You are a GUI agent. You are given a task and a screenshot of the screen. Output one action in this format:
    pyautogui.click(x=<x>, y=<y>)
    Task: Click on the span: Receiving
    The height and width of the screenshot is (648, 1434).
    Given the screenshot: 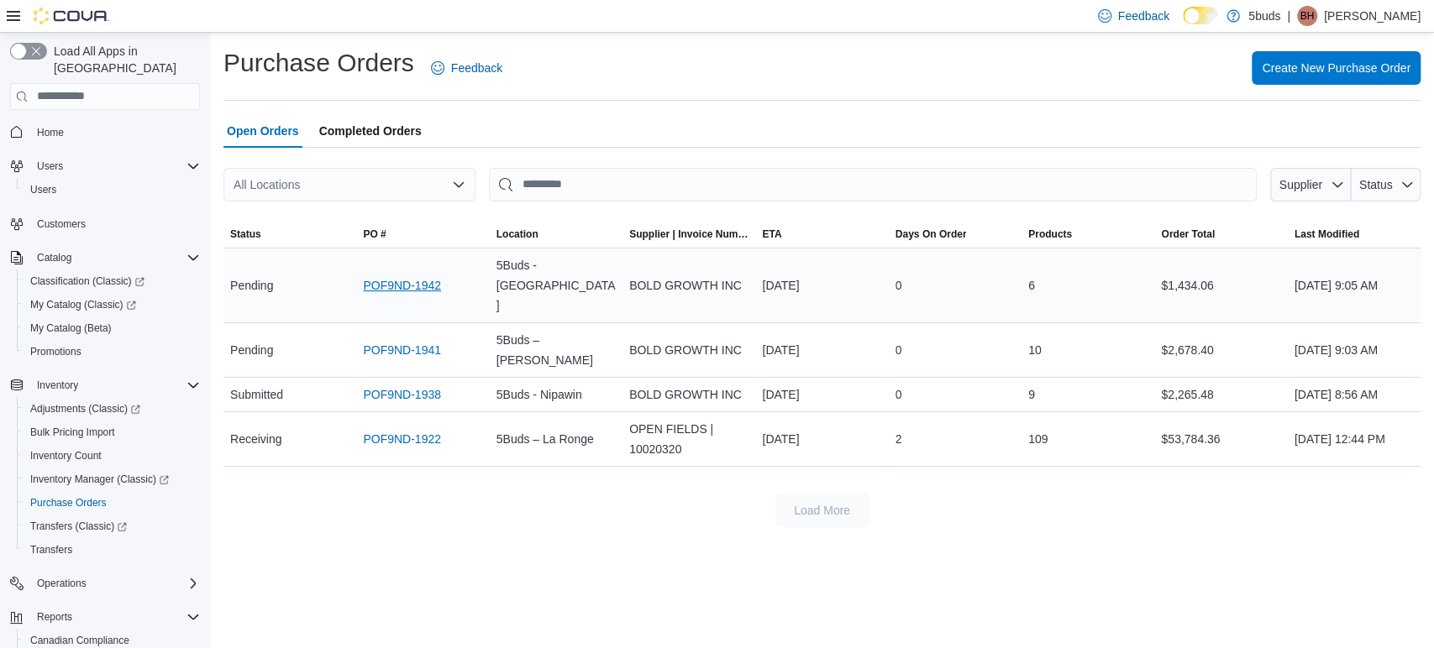 What is the action you would take?
    pyautogui.click(x=255, y=439)
    